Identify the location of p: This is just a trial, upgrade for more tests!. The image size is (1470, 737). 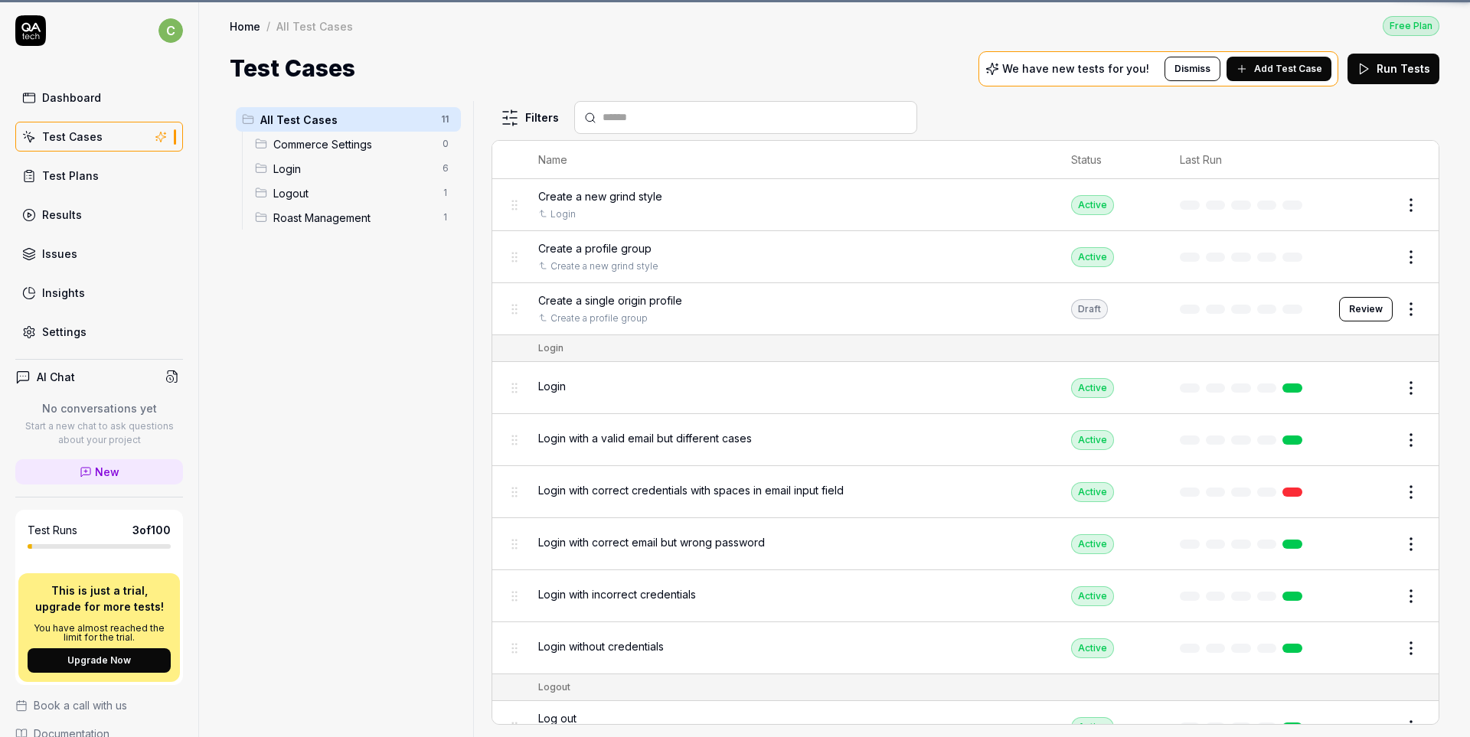
(99, 599).